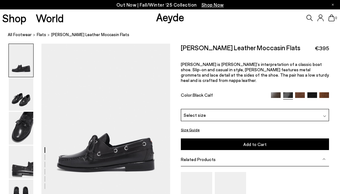 The width and height of the screenshot is (340, 194). I want to click on span: 0, so click(336, 18).